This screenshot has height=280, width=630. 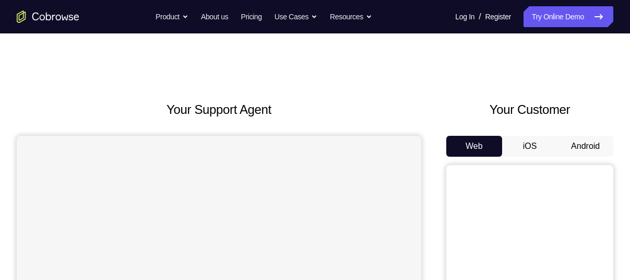 What do you see at coordinates (529, 110) in the screenshot?
I see `h2: Your Customer` at bounding box center [529, 110].